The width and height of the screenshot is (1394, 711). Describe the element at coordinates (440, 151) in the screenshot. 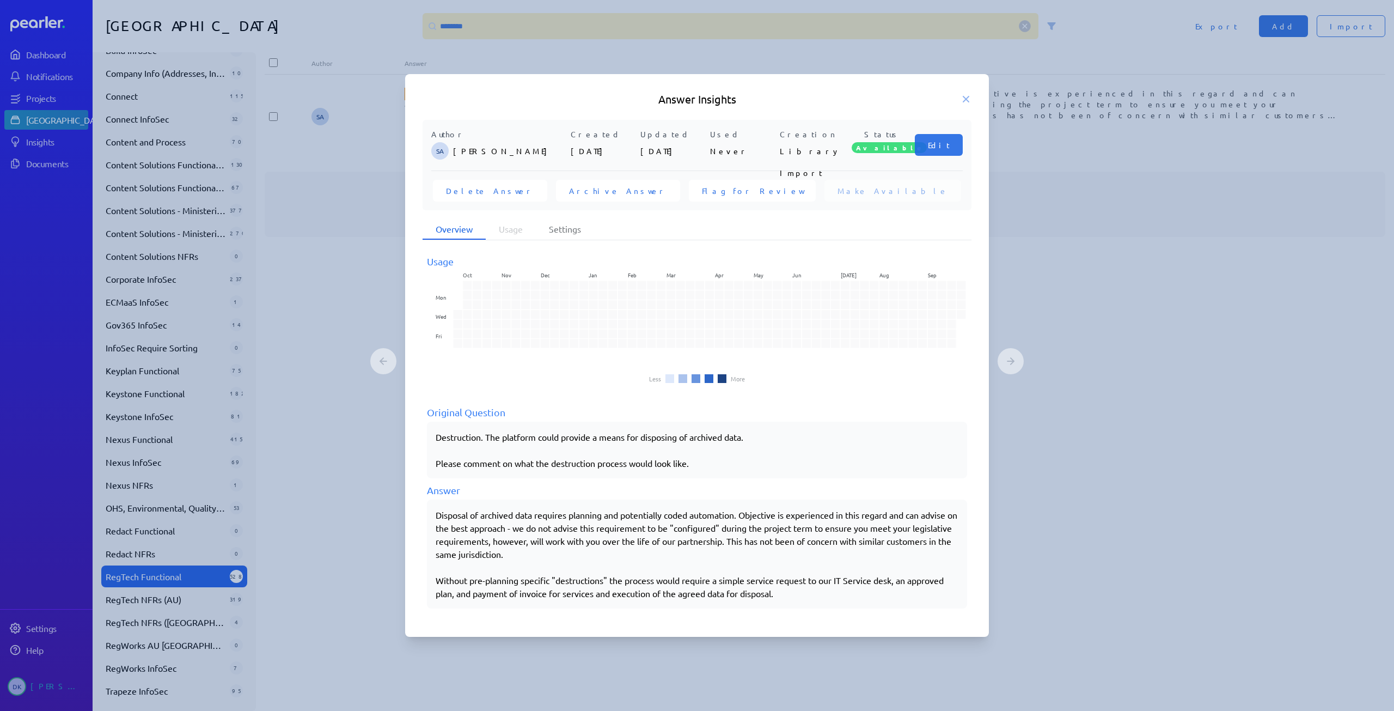

I see `span: Steve Ackermann` at that location.